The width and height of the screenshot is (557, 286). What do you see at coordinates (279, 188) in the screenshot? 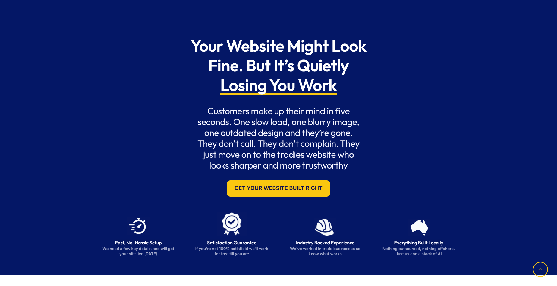
I see `a: Get Your Website Built Right` at bounding box center [279, 188].